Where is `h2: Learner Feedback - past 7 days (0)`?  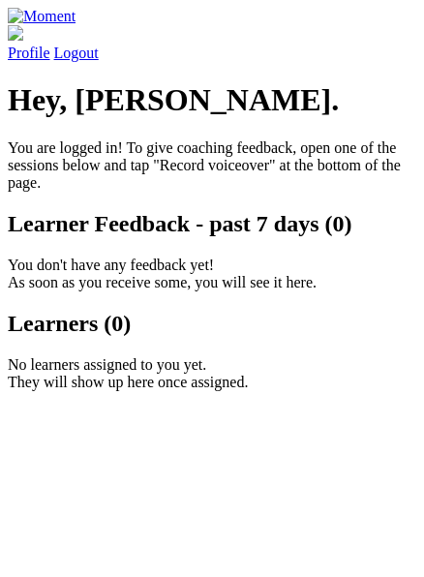
h2: Learner Feedback - past 7 days (0) is located at coordinates (212, 224).